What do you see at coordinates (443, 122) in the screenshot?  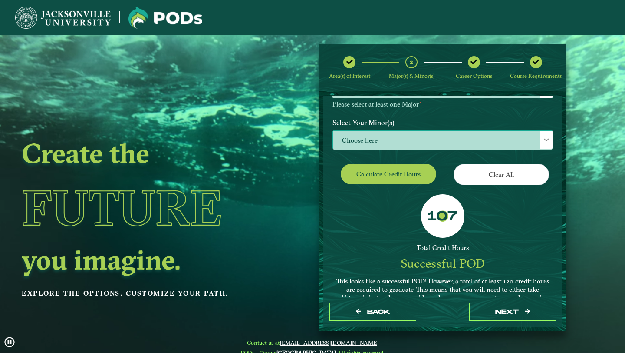 I see `label: Select Your Minor(s)` at bounding box center [443, 122].